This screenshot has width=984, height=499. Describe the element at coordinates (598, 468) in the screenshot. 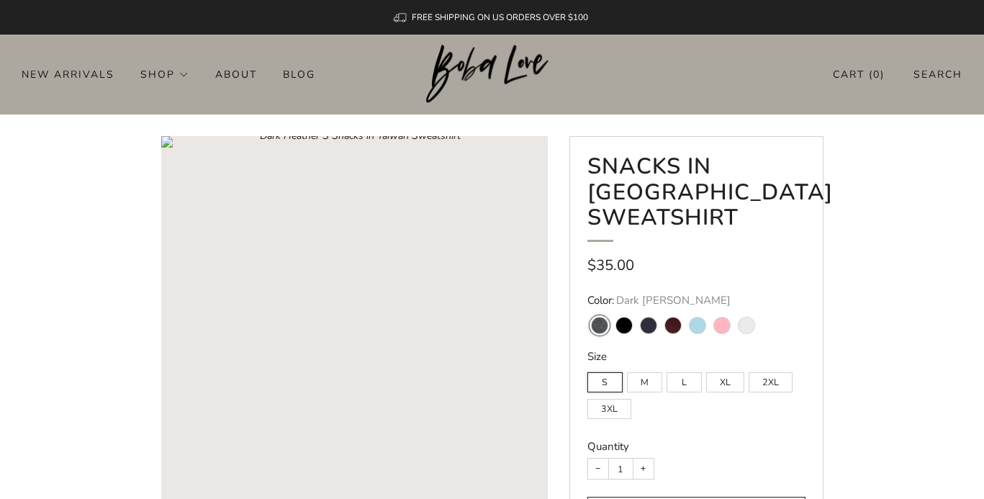

I see `button: Reduce item quantity by one` at that location.